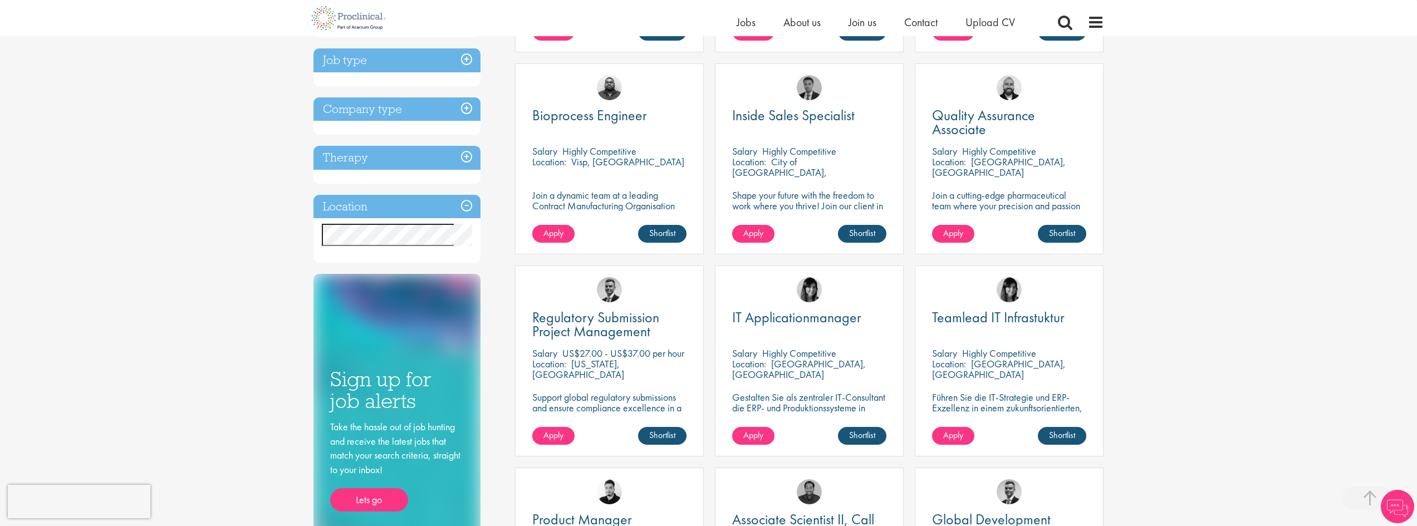  I want to click on span: Join us, so click(862, 22).